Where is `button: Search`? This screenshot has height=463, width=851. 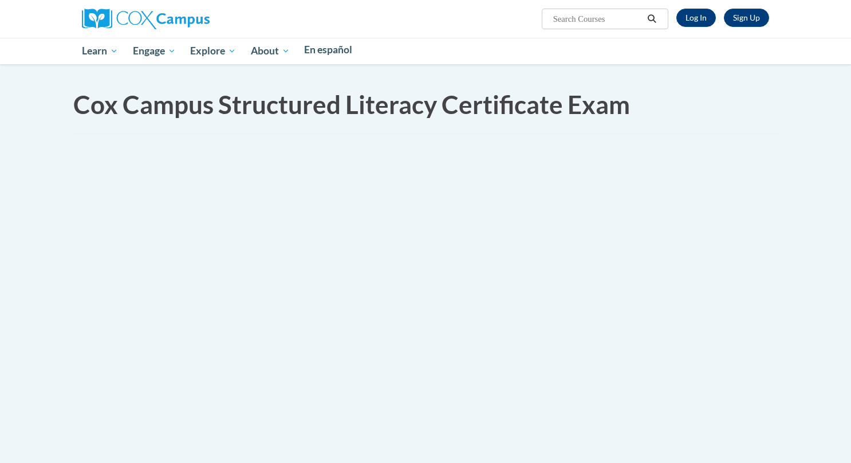 button: Search is located at coordinates (652, 19).